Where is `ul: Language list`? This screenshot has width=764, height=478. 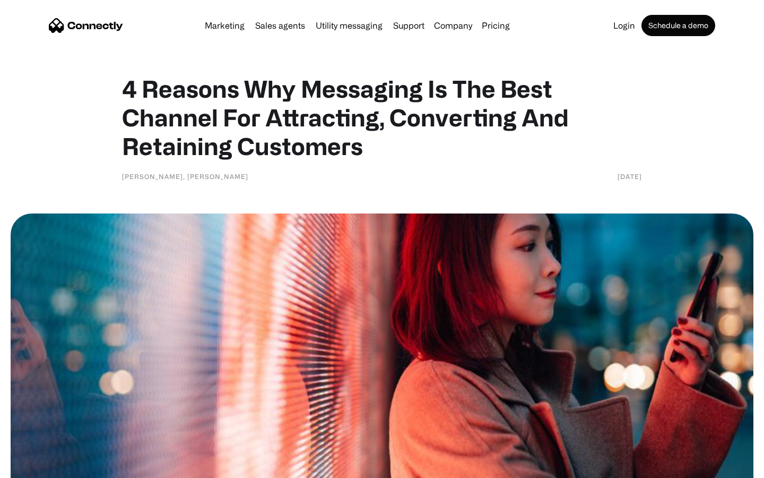
ul: Language list is located at coordinates (42, 467).